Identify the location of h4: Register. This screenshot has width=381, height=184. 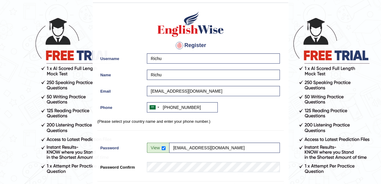
(190, 46).